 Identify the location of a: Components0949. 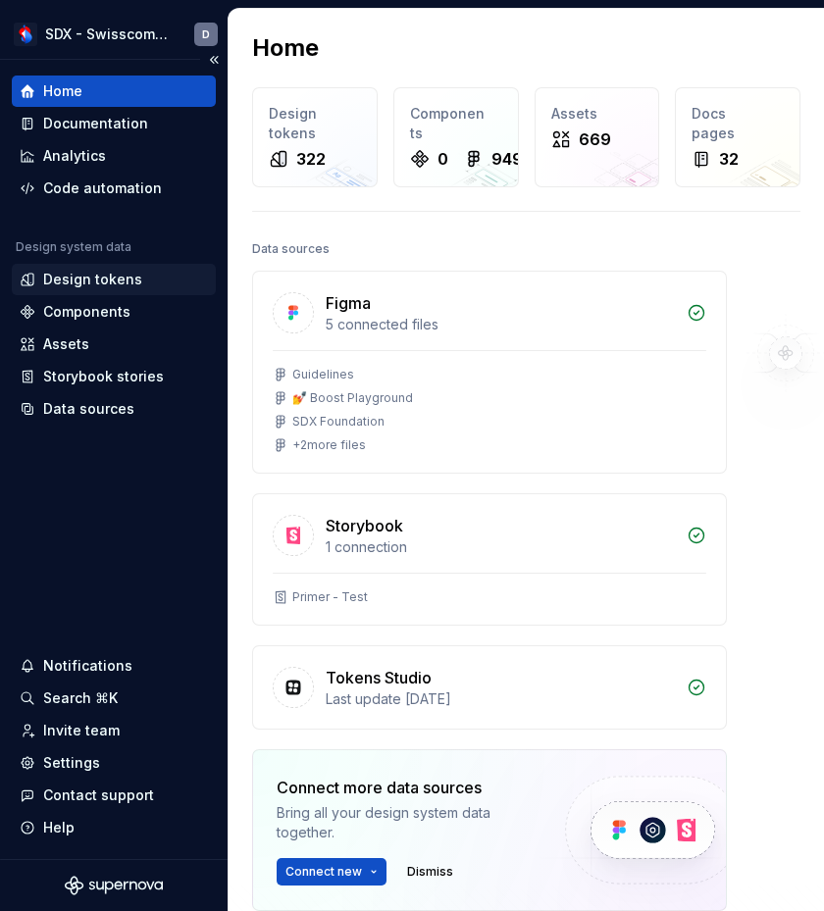
(456, 137).